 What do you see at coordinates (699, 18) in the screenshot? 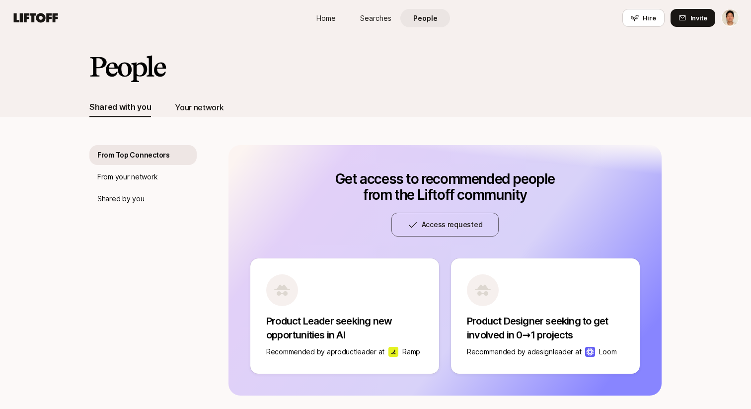
I see `span: Invite` at bounding box center [699, 18].